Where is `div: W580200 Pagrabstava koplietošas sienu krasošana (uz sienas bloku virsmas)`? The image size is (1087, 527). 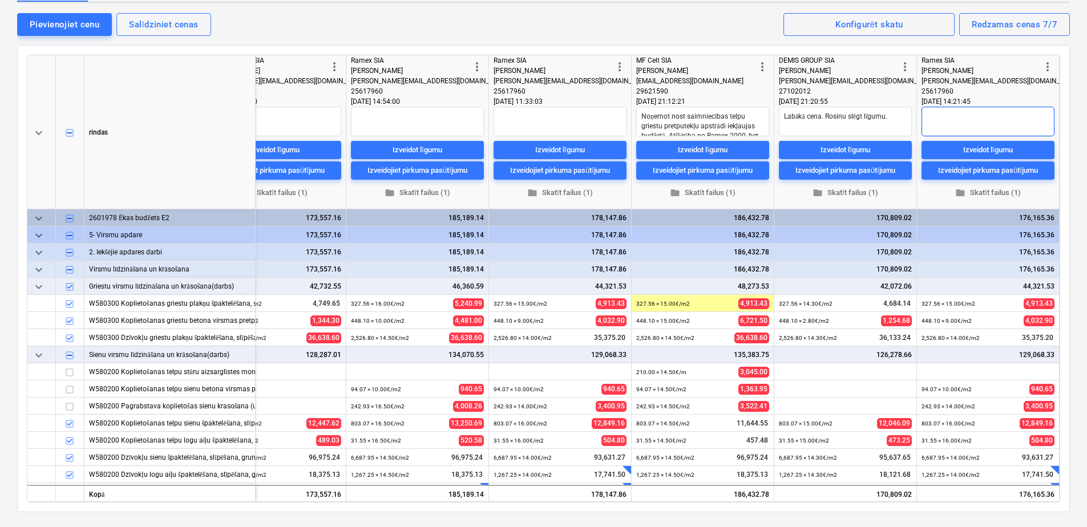 div: W580200 Pagrabstava koplietošas sienu krasošana (uz sienas bloku virsmas) is located at coordinates (170, 406).